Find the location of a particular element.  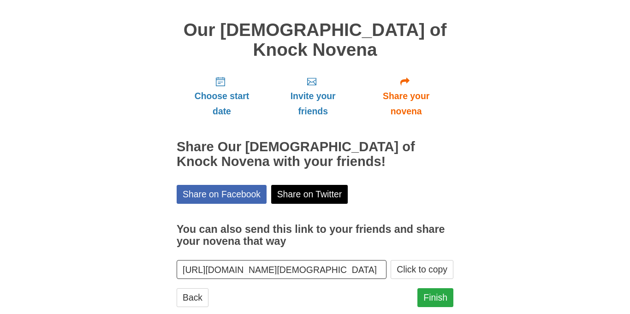

span: Invite your friends is located at coordinates (313, 104).